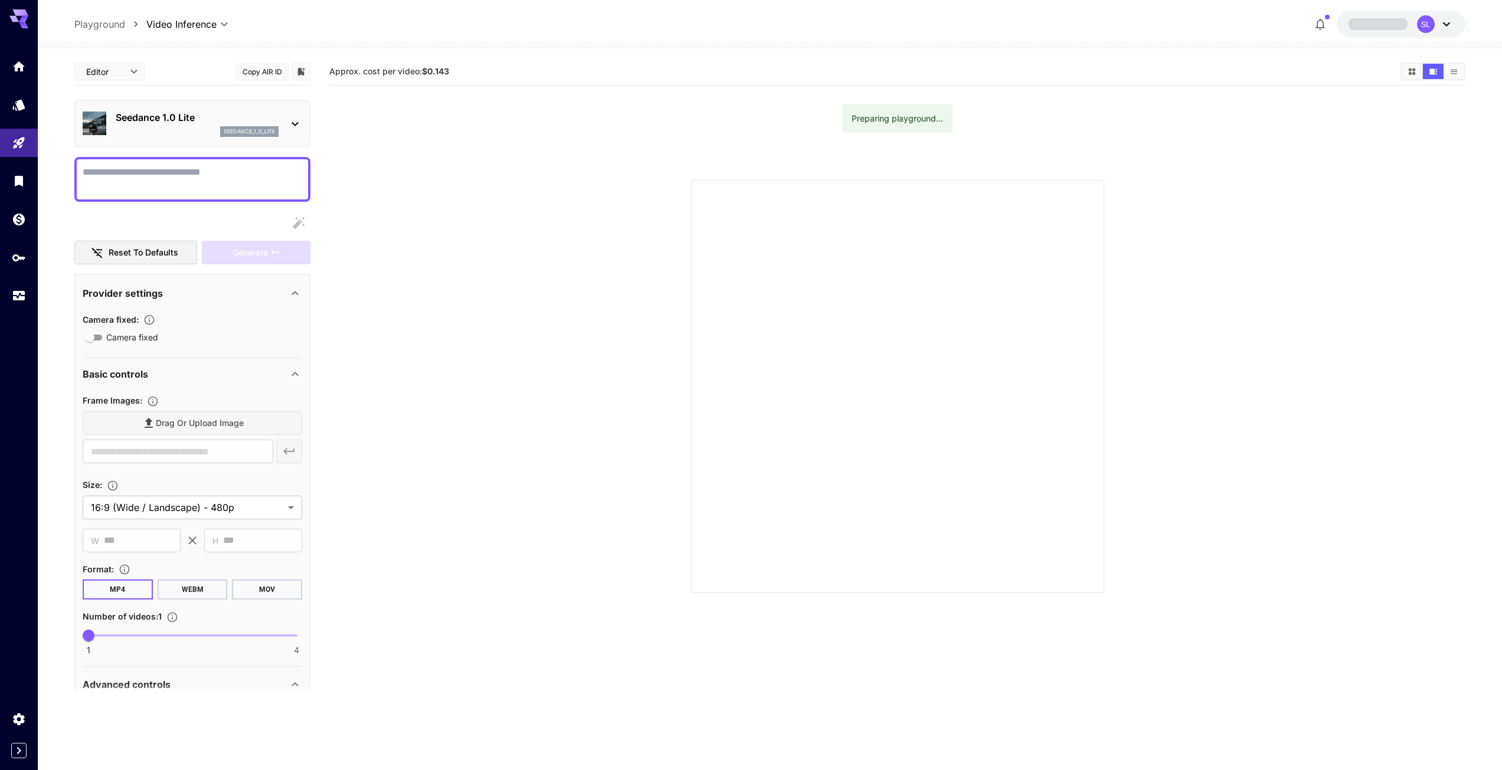 Image resolution: width=1502 pixels, height=770 pixels. What do you see at coordinates (1426, 24) in the screenshot?
I see `div: SL` at bounding box center [1426, 24].